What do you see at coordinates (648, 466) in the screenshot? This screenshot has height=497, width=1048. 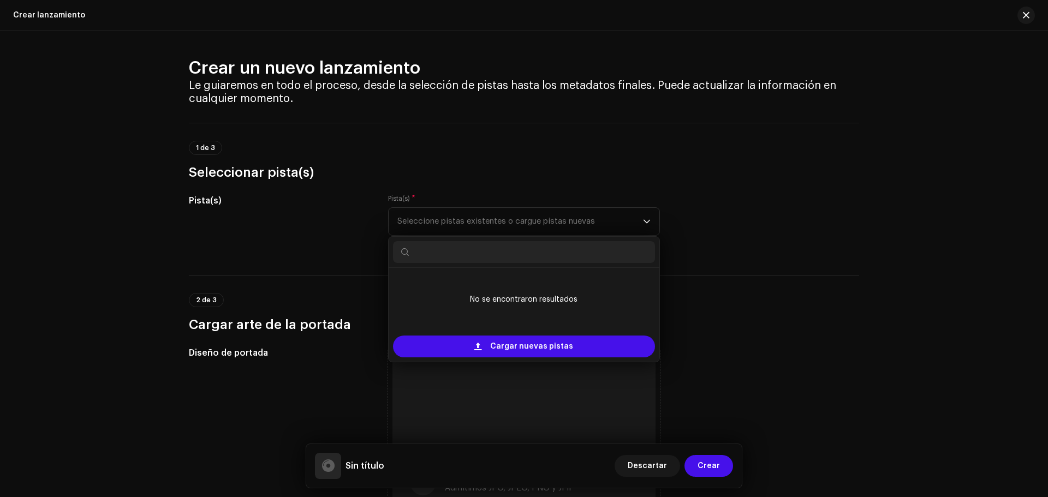 I see `span: Descartar` at bounding box center [648, 466].